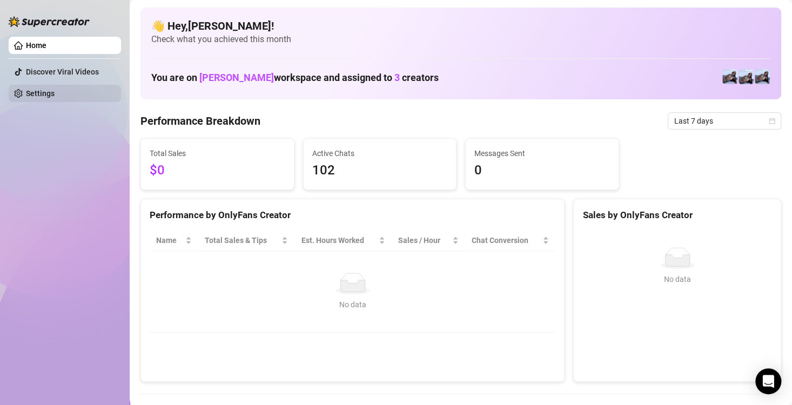 The height and width of the screenshot is (405, 792). I want to click on span: Messages Sent, so click(542, 154).